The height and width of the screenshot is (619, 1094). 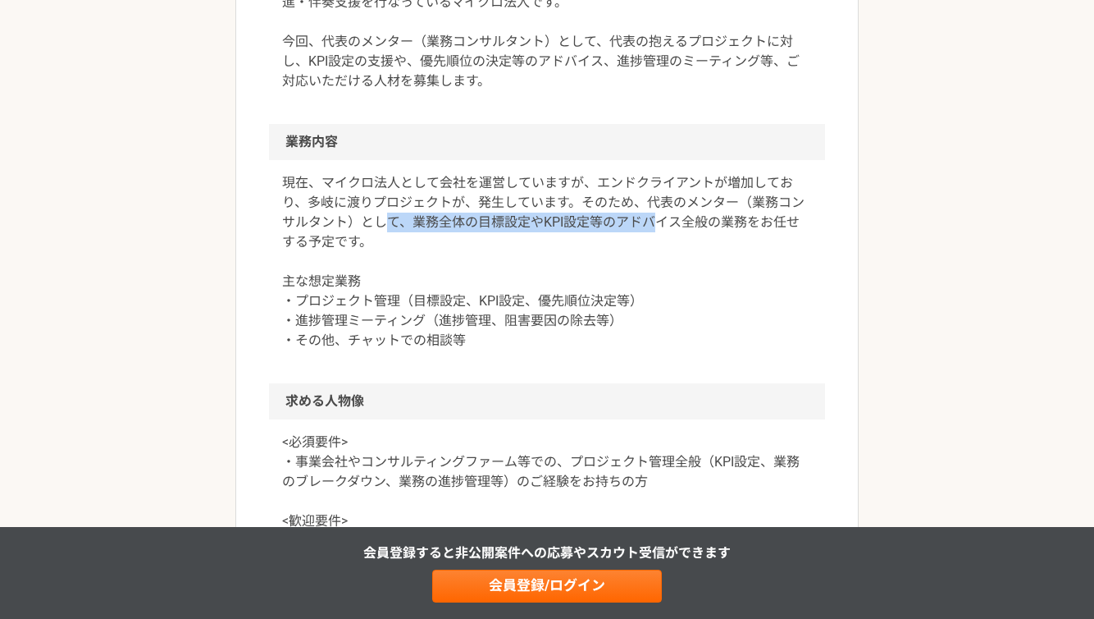 What do you see at coordinates (547, 401) in the screenshot?
I see `h2: 求める人物像` at bounding box center [547, 401].